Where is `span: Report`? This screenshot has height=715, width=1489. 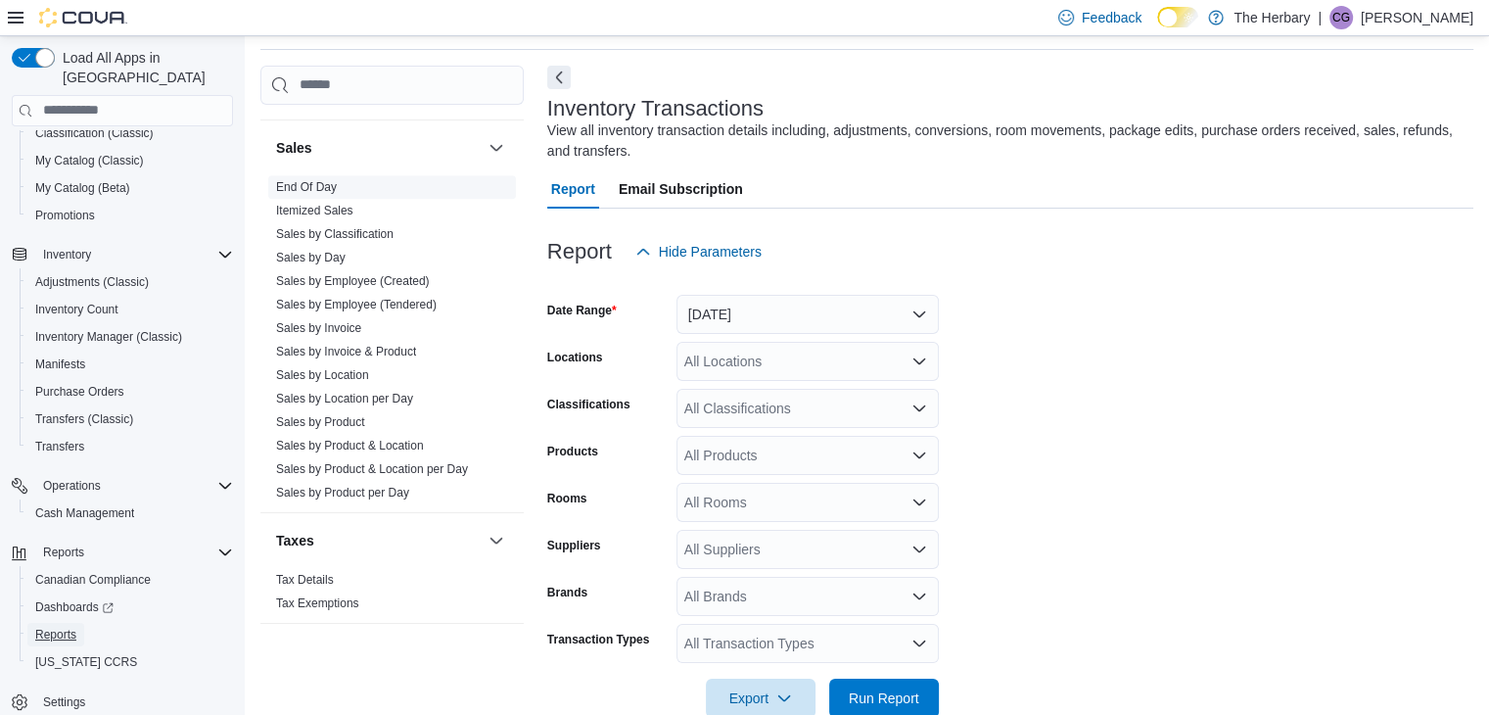 span: Report is located at coordinates (573, 189).